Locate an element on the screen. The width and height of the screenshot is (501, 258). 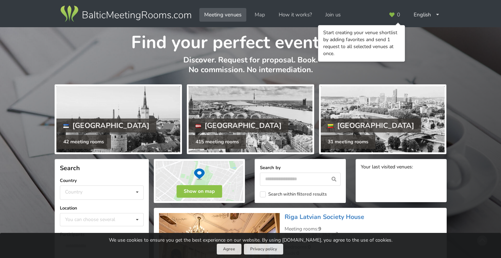
strong: 9 is located at coordinates (320, 228).